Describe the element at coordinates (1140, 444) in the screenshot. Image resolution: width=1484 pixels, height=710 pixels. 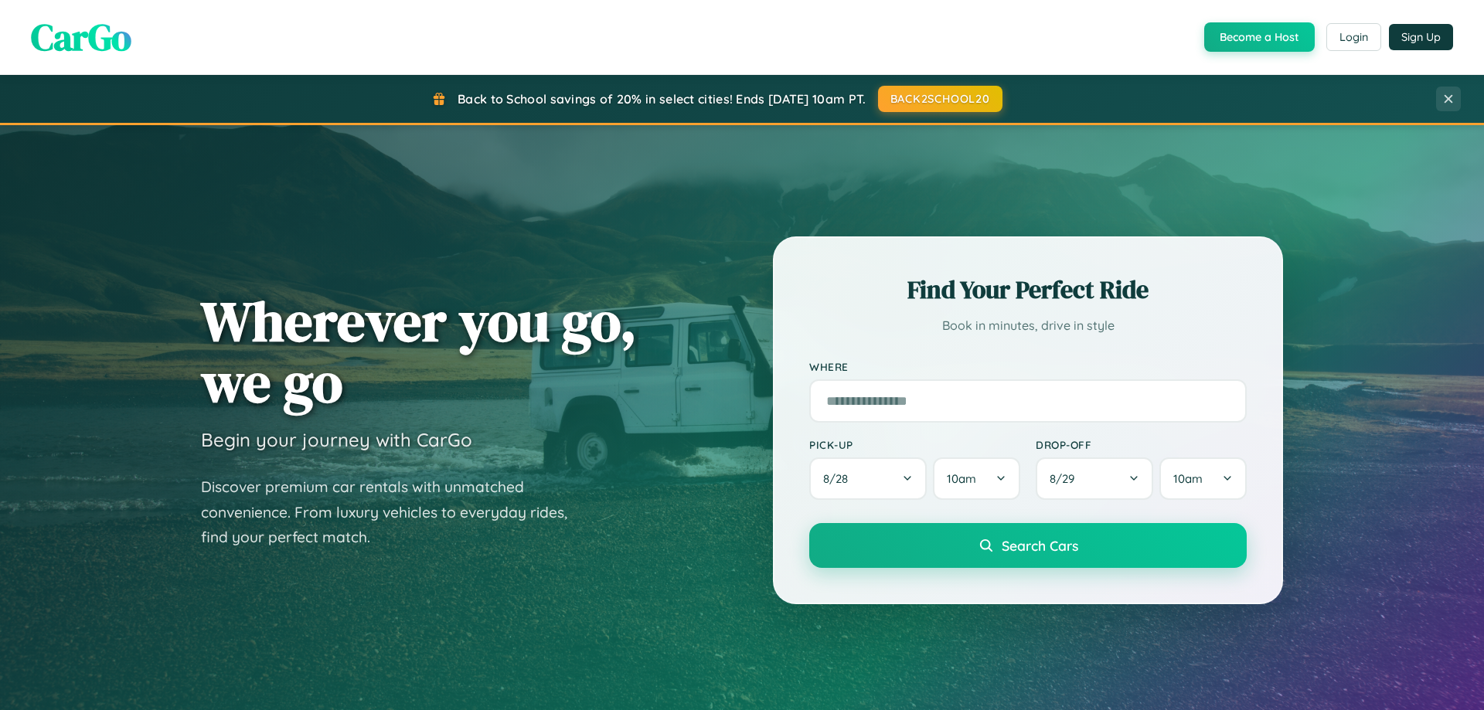
I see `label: Drop-off` at that location.